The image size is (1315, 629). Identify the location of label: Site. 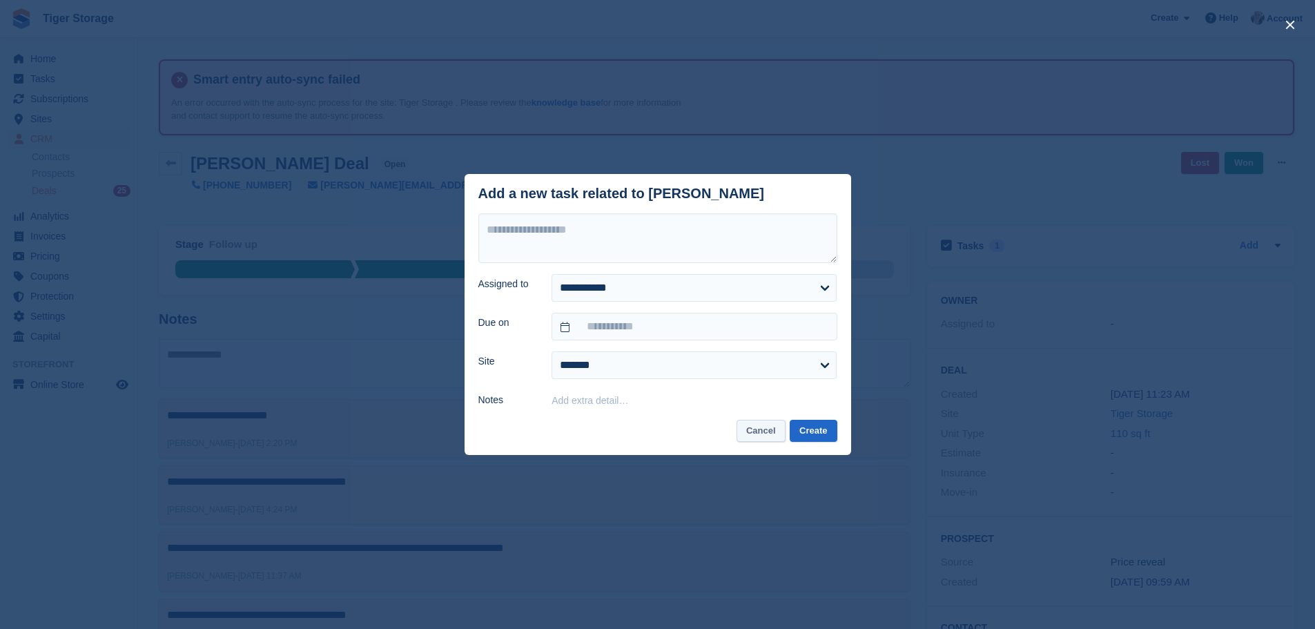
(507, 361).